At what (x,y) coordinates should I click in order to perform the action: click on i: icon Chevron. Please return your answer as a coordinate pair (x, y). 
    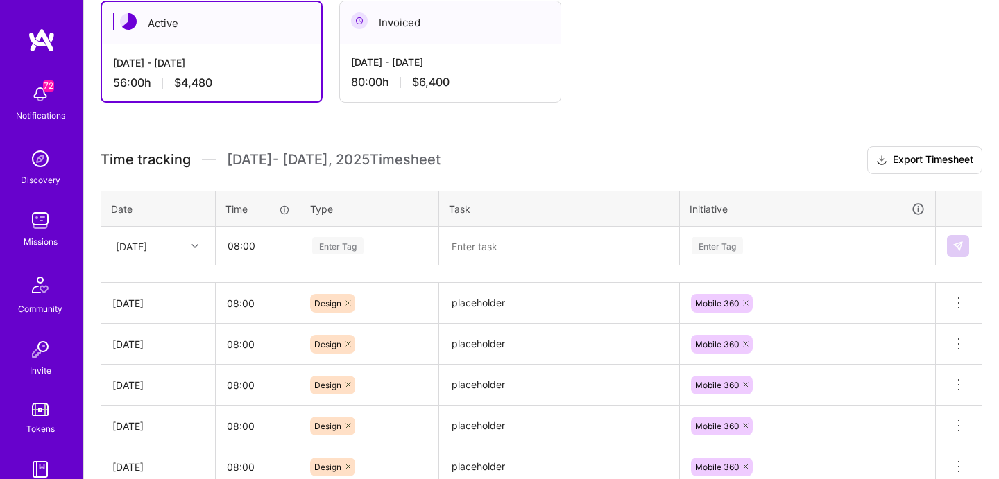
    Looking at the image, I should click on (195, 246).